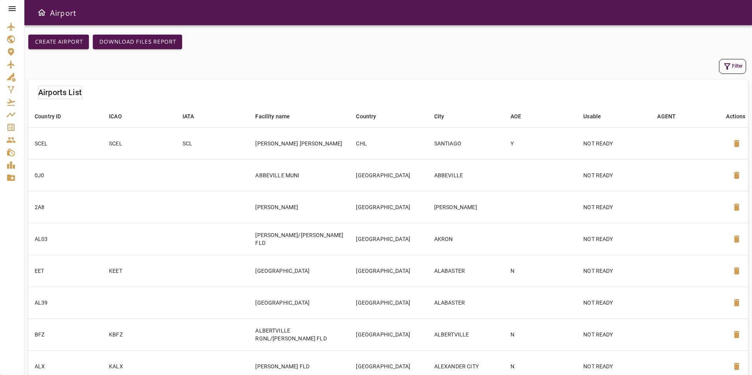 This screenshot has height=375, width=752. Describe the element at coordinates (466, 175) in the screenshot. I see `td: ABBEVILLE` at that location.